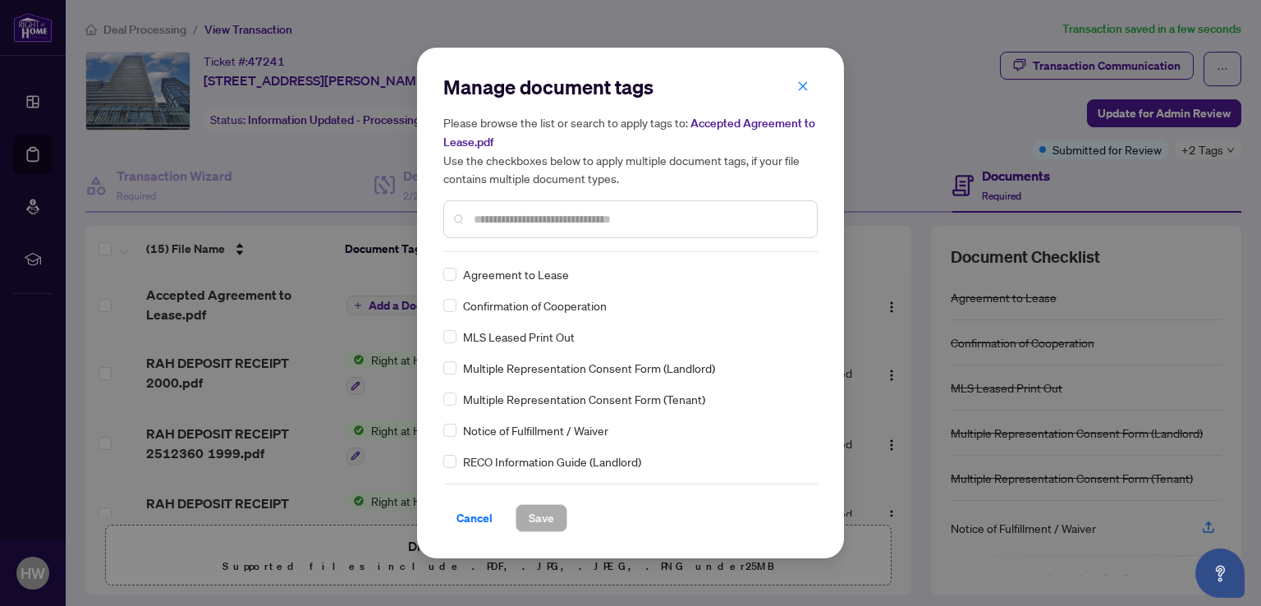 This screenshot has height=606, width=1261. Describe the element at coordinates (475, 518) in the screenshot. I see `button: Cancel` at that location.